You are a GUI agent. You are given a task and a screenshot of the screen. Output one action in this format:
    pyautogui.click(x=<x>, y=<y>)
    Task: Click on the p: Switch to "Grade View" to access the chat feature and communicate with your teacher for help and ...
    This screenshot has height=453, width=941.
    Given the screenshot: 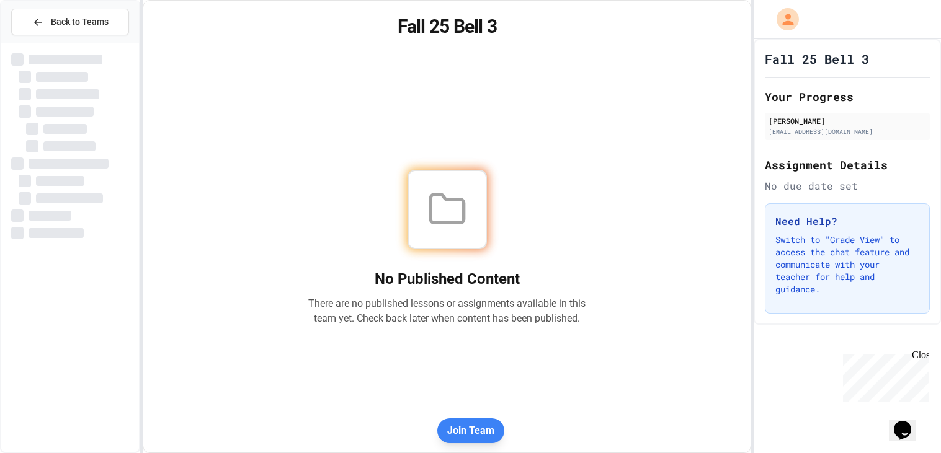 What is the action you would take?
    pyautogui.click(x=847, y=265)
    